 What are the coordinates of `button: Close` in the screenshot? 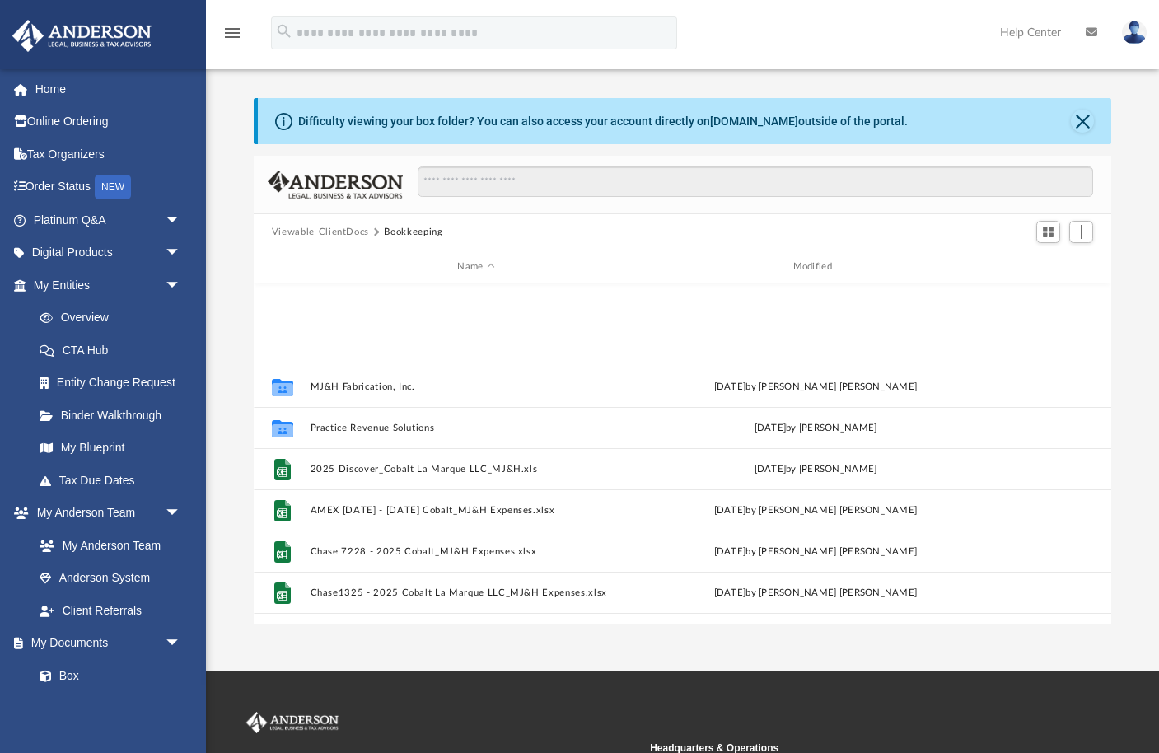 It's located at (1082, 121).